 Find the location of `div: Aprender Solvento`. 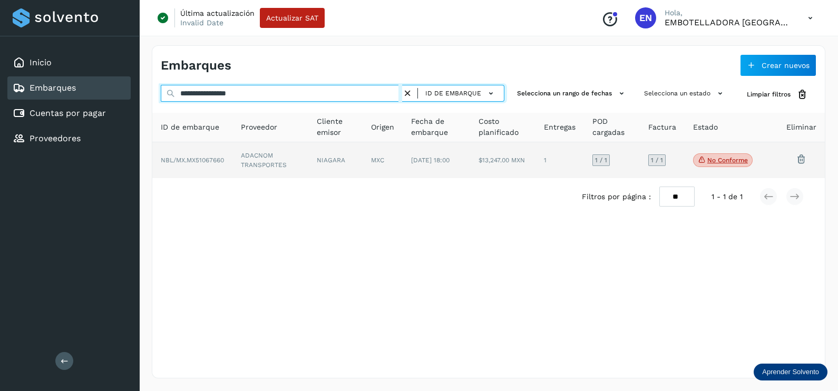

div: Aprender Solvento is located at coordinates (791, 372).